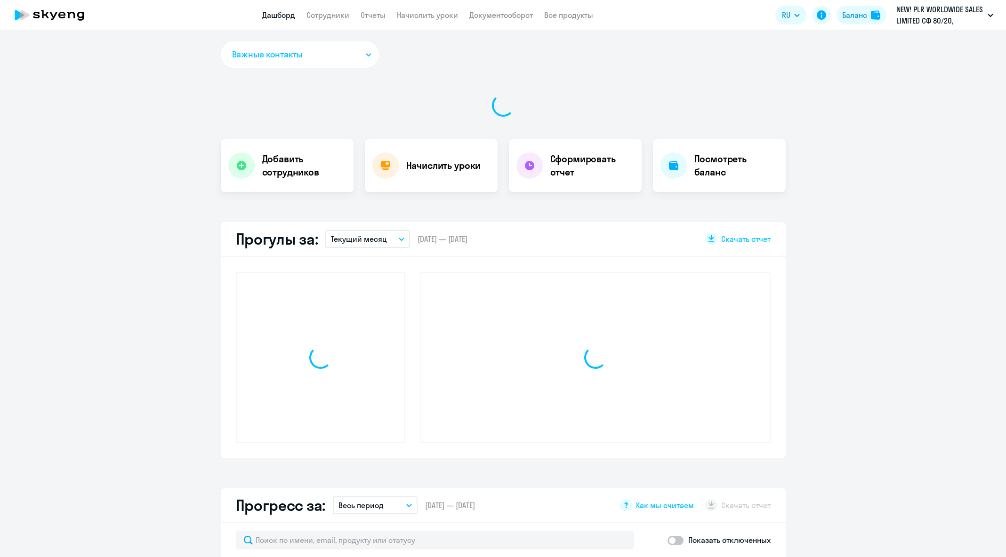 The image size is (1006, 557). What do you see at coordinates (361, 506) in the screenshot?
I see `p: Весь период` at bounding box center [361, 506].